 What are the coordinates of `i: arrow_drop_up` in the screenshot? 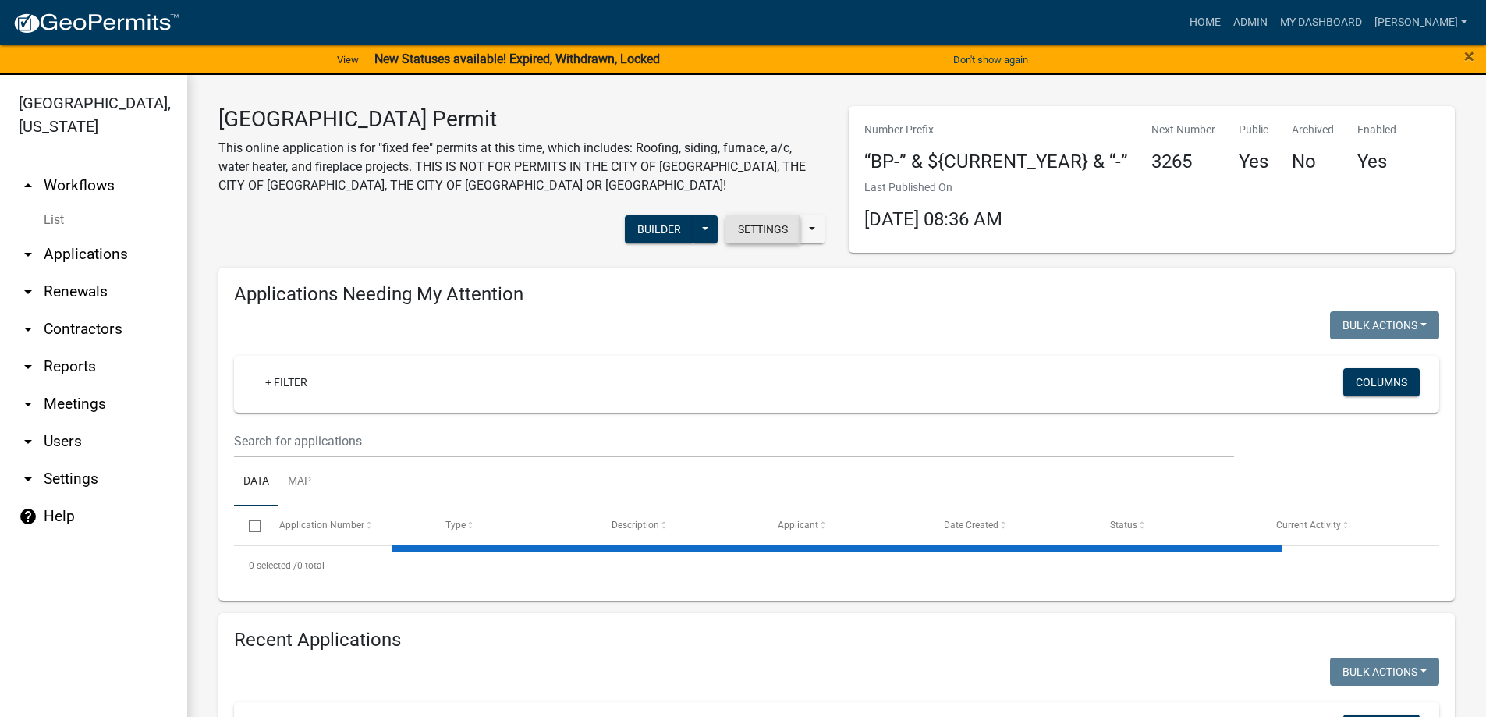 It's located at (28, 186).